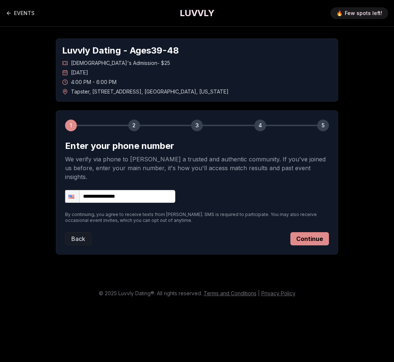 This screenshot has width=394, height=362. Describe the element at coordinates (20, 13) in the screenshot. I see `a: Back to events` at that location.